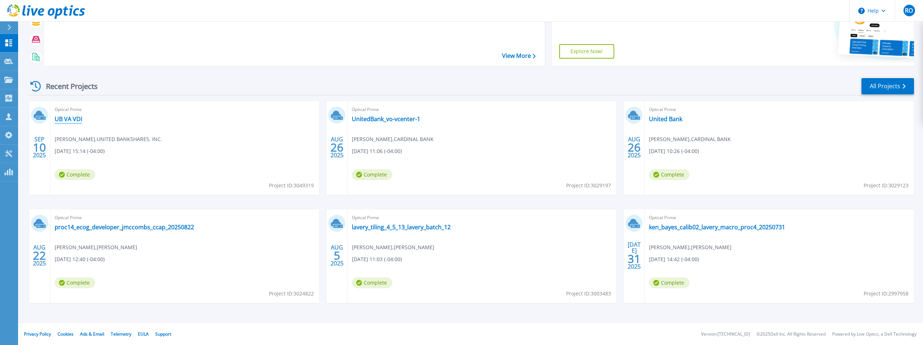 The width and height of the screenshot is (923, 345). I want to click on span: 22, so click(39, 255).